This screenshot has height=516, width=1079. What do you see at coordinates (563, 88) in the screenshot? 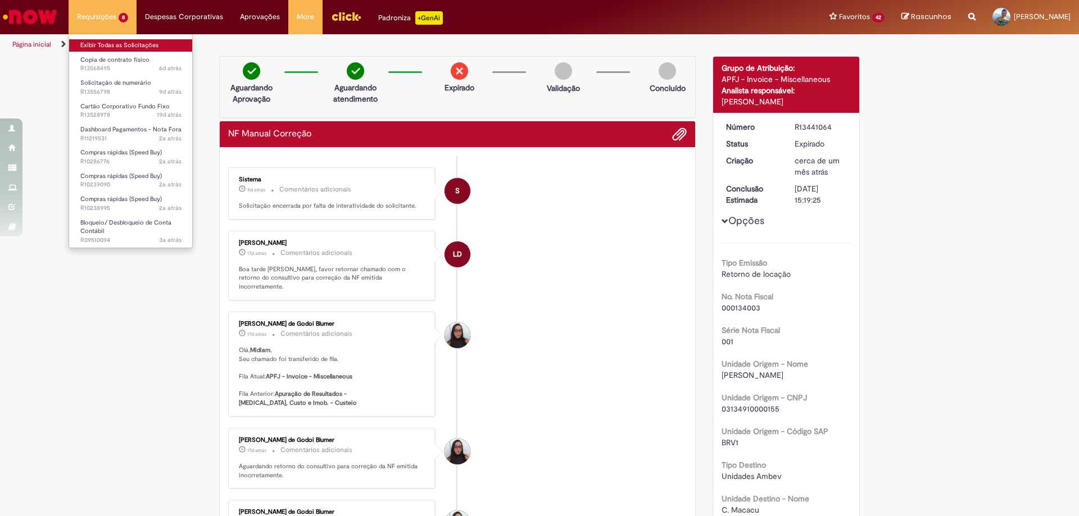
I see `p: Validação` at bounding box center [563, 88].